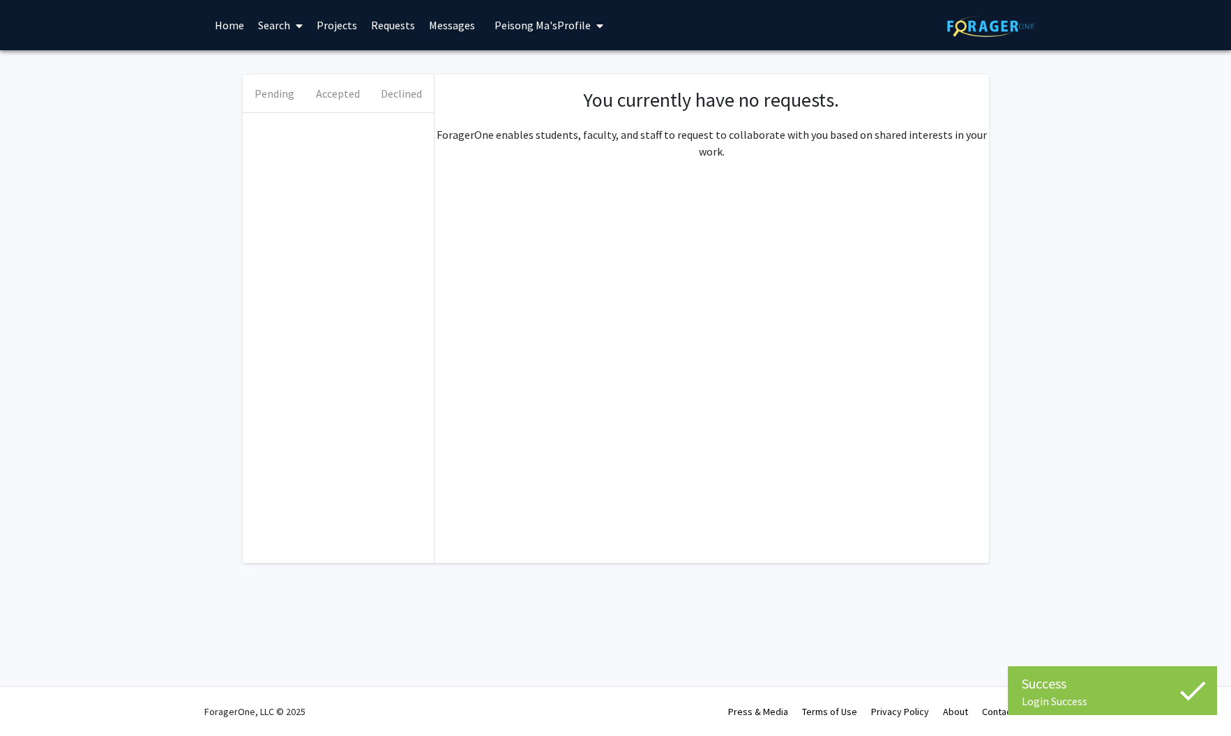  I want to click on h1: You currently have no requests., so click(711, 100).